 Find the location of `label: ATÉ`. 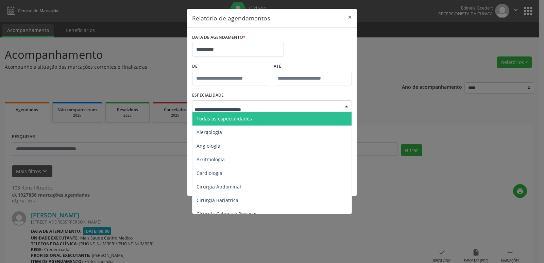

label: ATÉ is located at coordinates (313, 66).